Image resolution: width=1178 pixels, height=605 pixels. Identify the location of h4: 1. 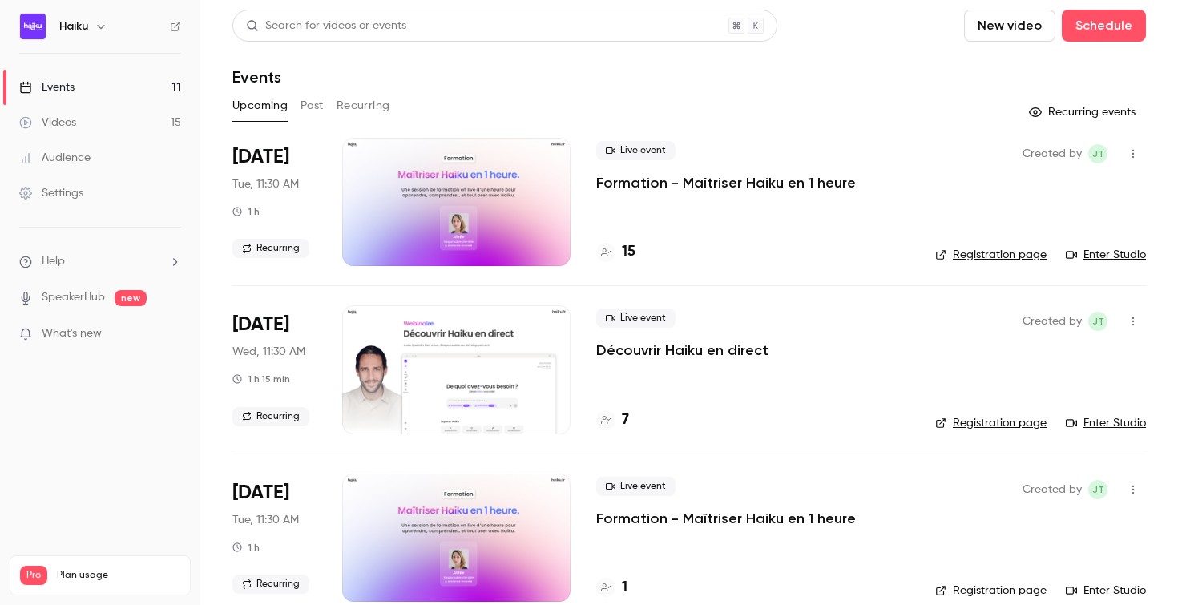
(624, 587).